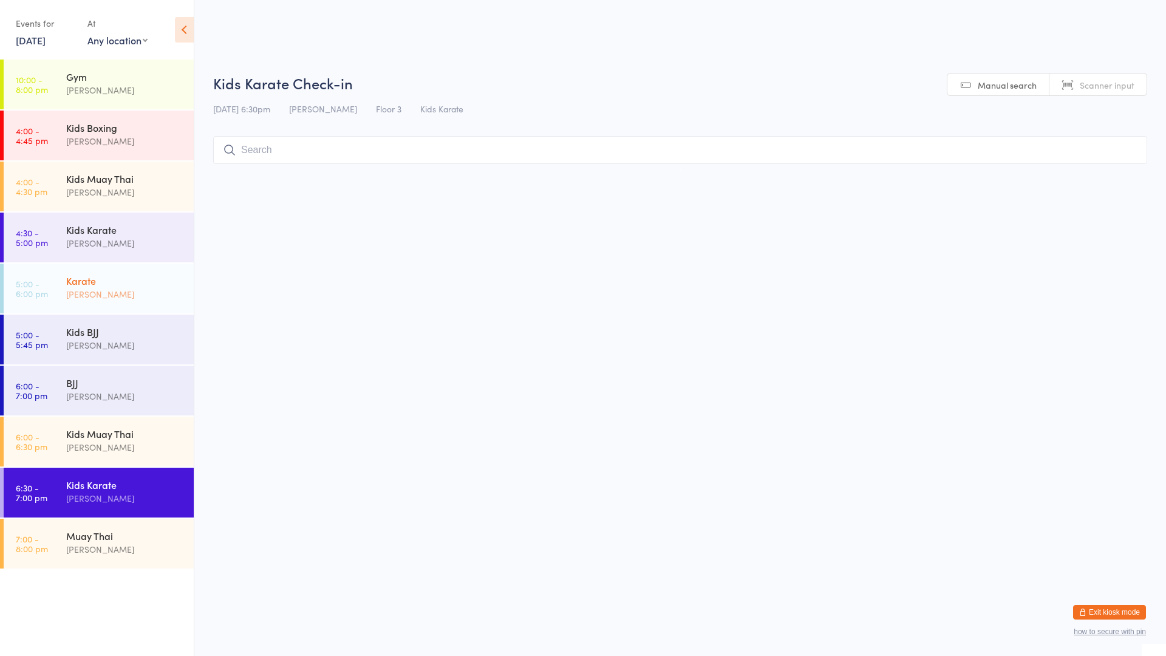  Describe the element at coordinates (117, 40) in the screenshot. I see `div: Any location` at that location.